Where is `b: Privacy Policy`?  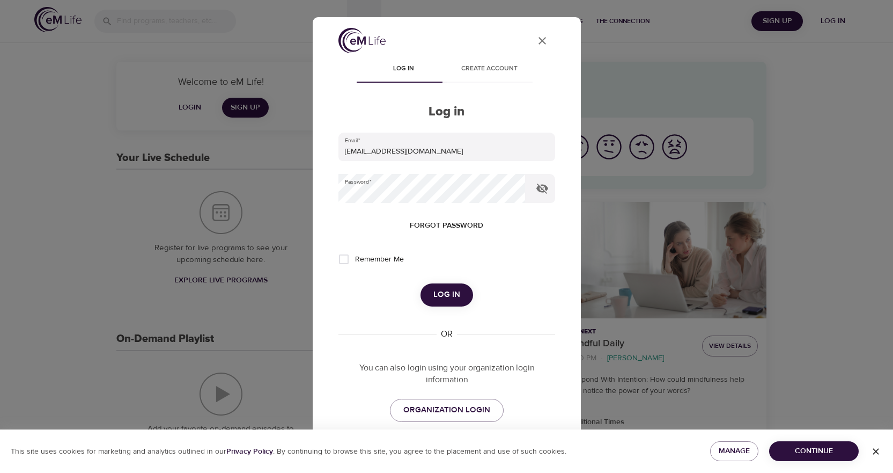
b: Privacy Policy is located at coordinates (249, 451).